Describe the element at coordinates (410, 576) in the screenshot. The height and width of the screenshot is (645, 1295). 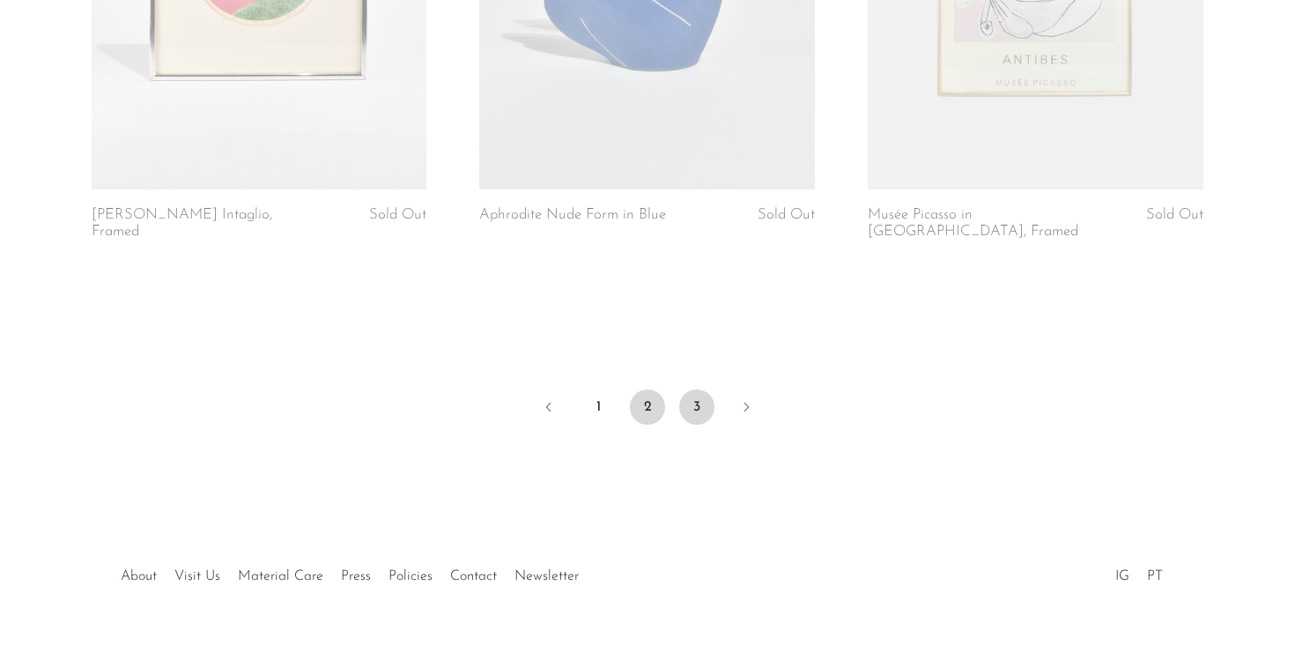
I see `a: Policies` at that location.